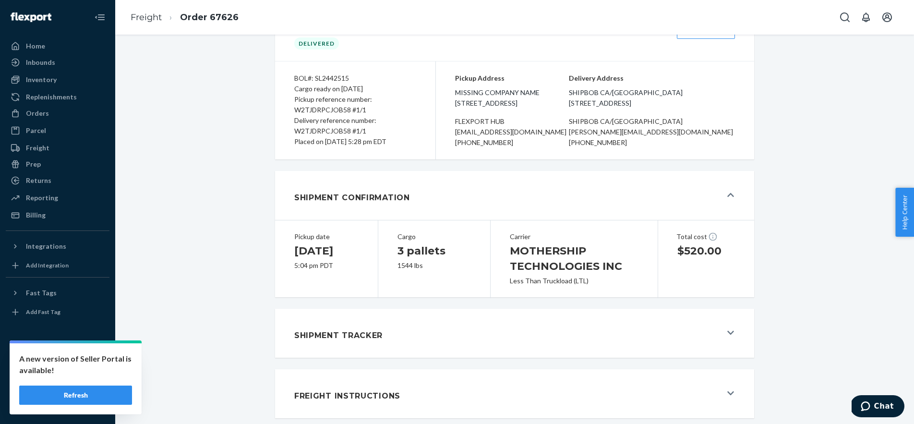 Image resolution: width=914 pixels, height=424 pixels. What do you see at coordinates (355, 126) in the screenshot?
I see `div: Delivery reference number: W2TJDRPCJOB58 #1/1` at bounding box center [355, 126].